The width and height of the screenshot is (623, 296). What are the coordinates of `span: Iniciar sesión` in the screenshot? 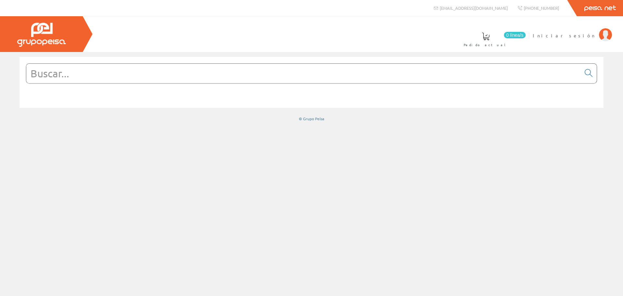 It's located at (564, 35).